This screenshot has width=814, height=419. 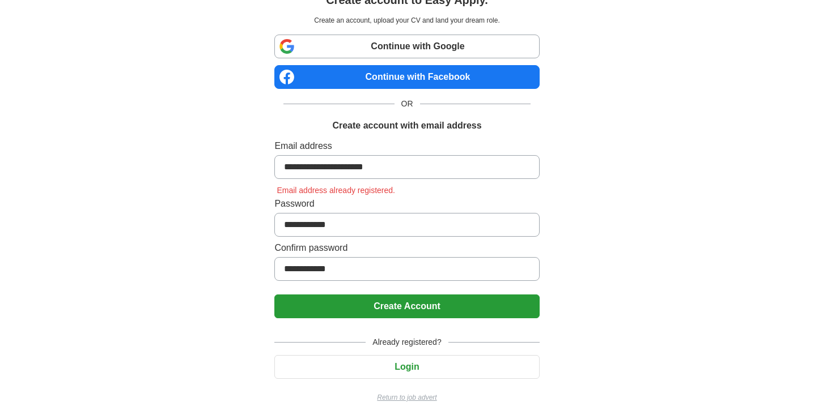 What do you see at coordinates (336, 190) in the screenshot?
I see `span: Email address already registered.` at bounding box center [336, 190].